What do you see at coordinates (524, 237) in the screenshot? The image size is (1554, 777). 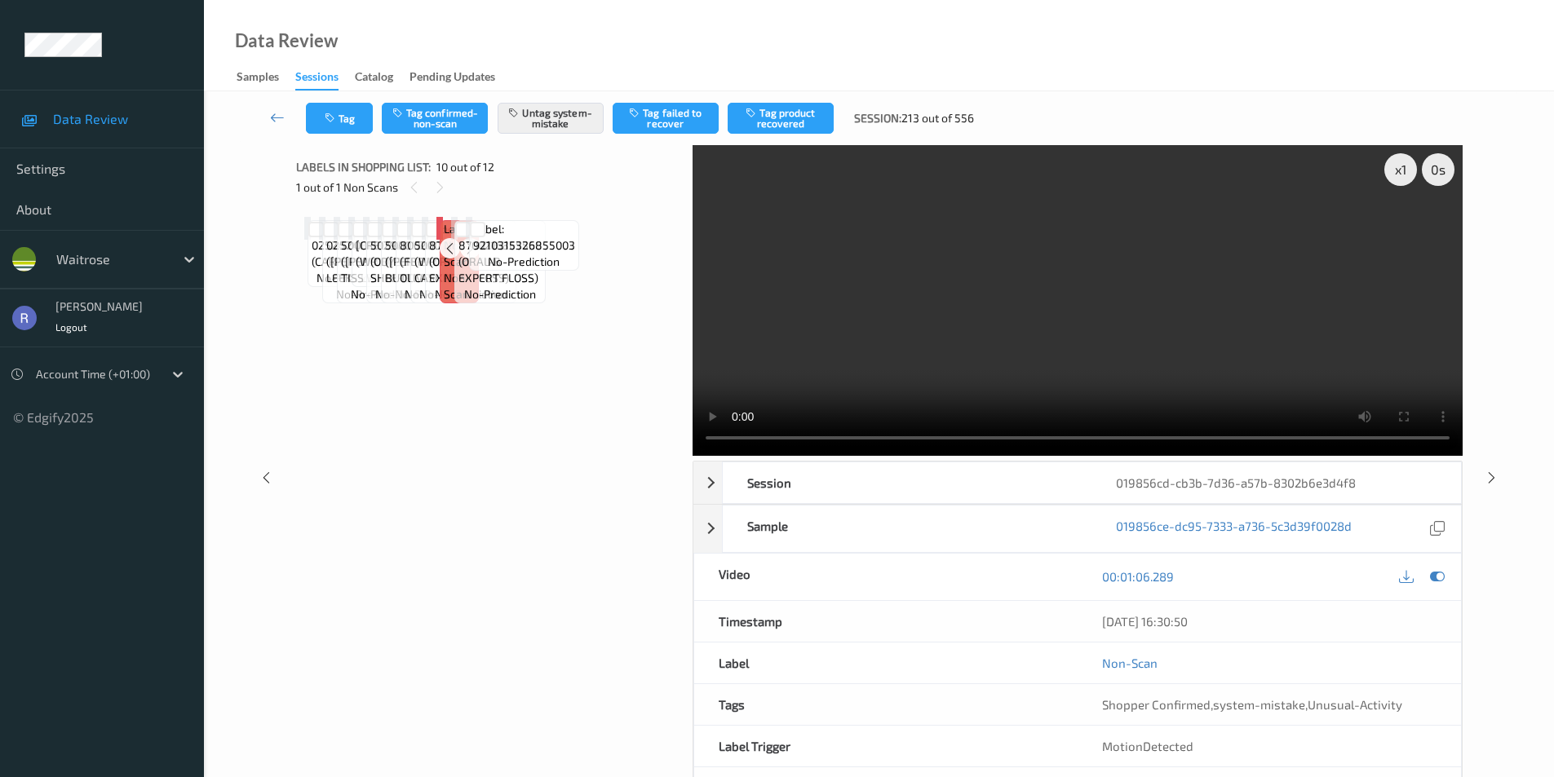 I see `span: Label: 9210315326855003` at bounding box center [524, 237].